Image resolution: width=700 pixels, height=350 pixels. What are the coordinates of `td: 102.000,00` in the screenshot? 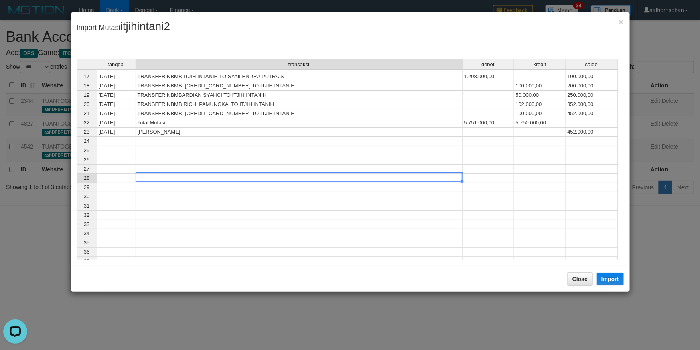 It's located at (540, 104).